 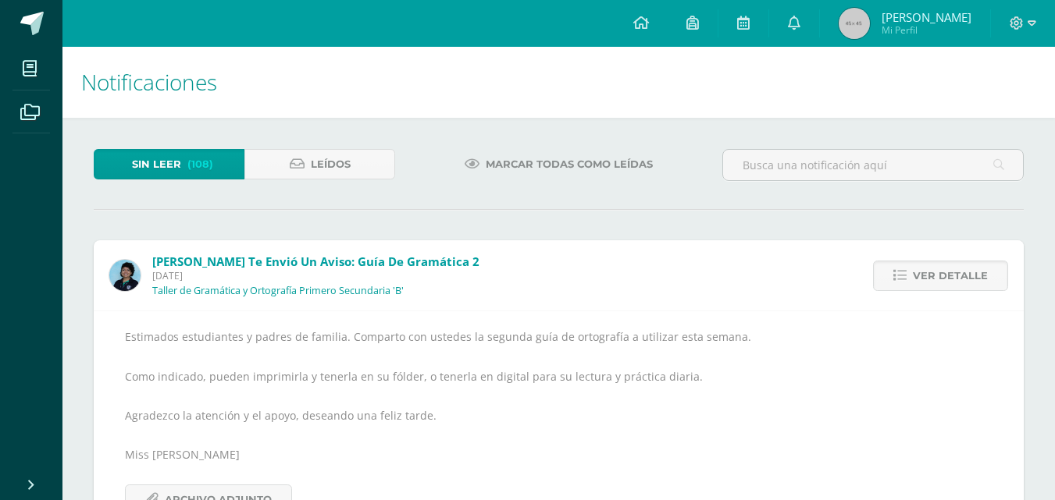 I want to click on span: Ver detalle, so click(x=950, y=276).